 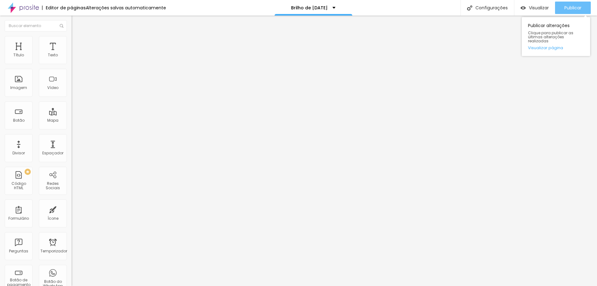 What do you see at coordinates (19, 120) in the screenshot?
I see `font: Botão` at bounding box center [19, 120].